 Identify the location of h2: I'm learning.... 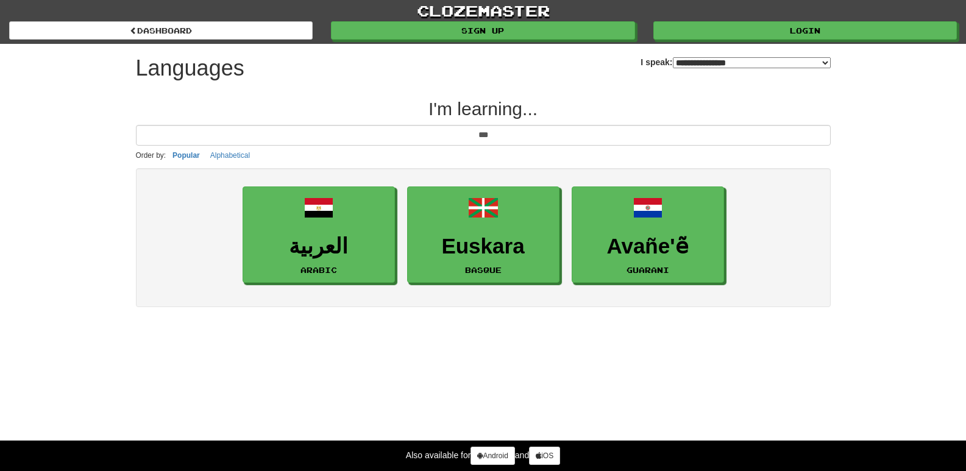
(483, 108).